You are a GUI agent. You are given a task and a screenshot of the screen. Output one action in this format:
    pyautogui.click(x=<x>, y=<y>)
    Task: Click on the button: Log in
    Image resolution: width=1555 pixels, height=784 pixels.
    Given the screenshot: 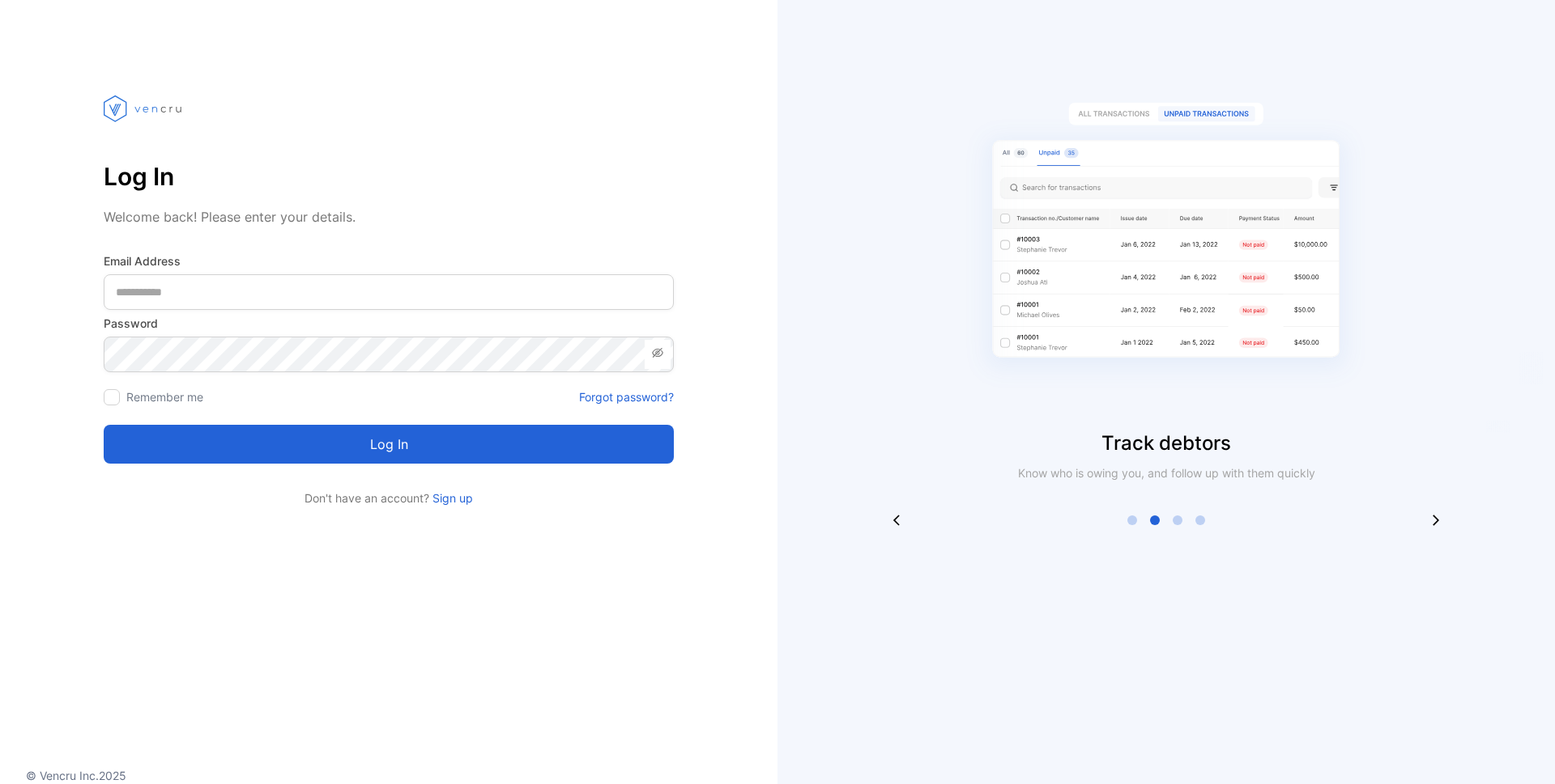 What is the action you would take?
    pyautogui.click(x=389, y=444)
    